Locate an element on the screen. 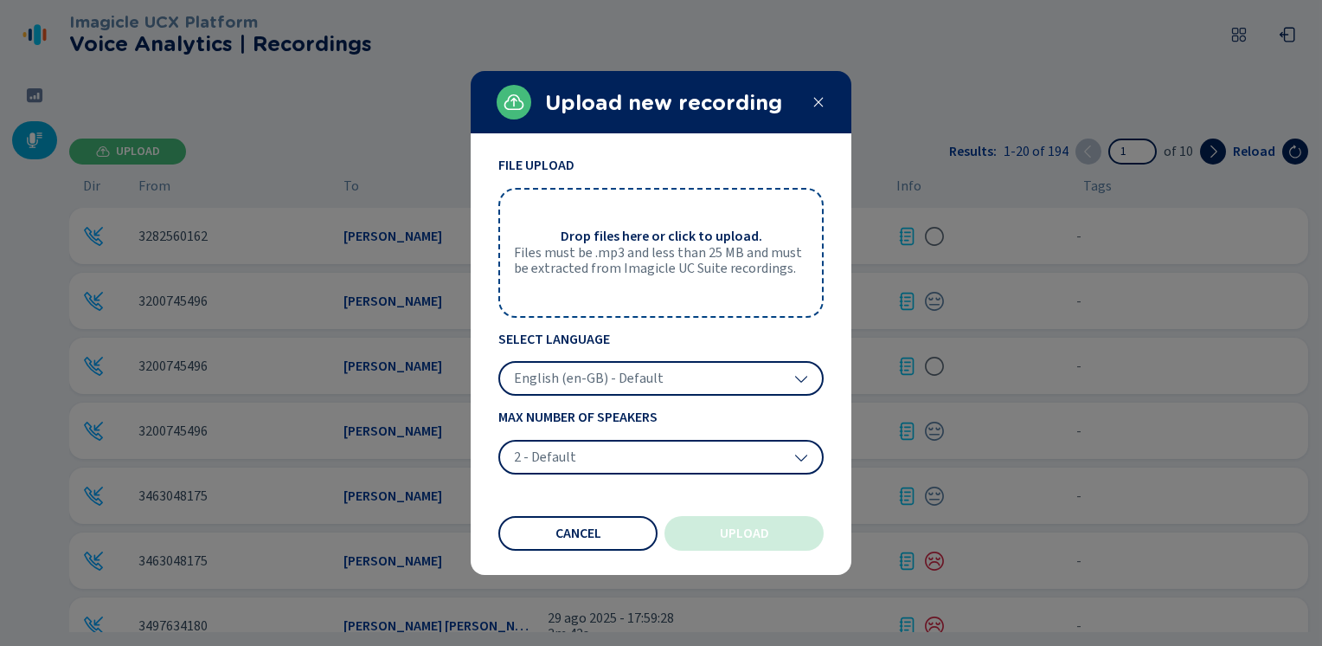  svg: close is located at coordinates (819, 102).